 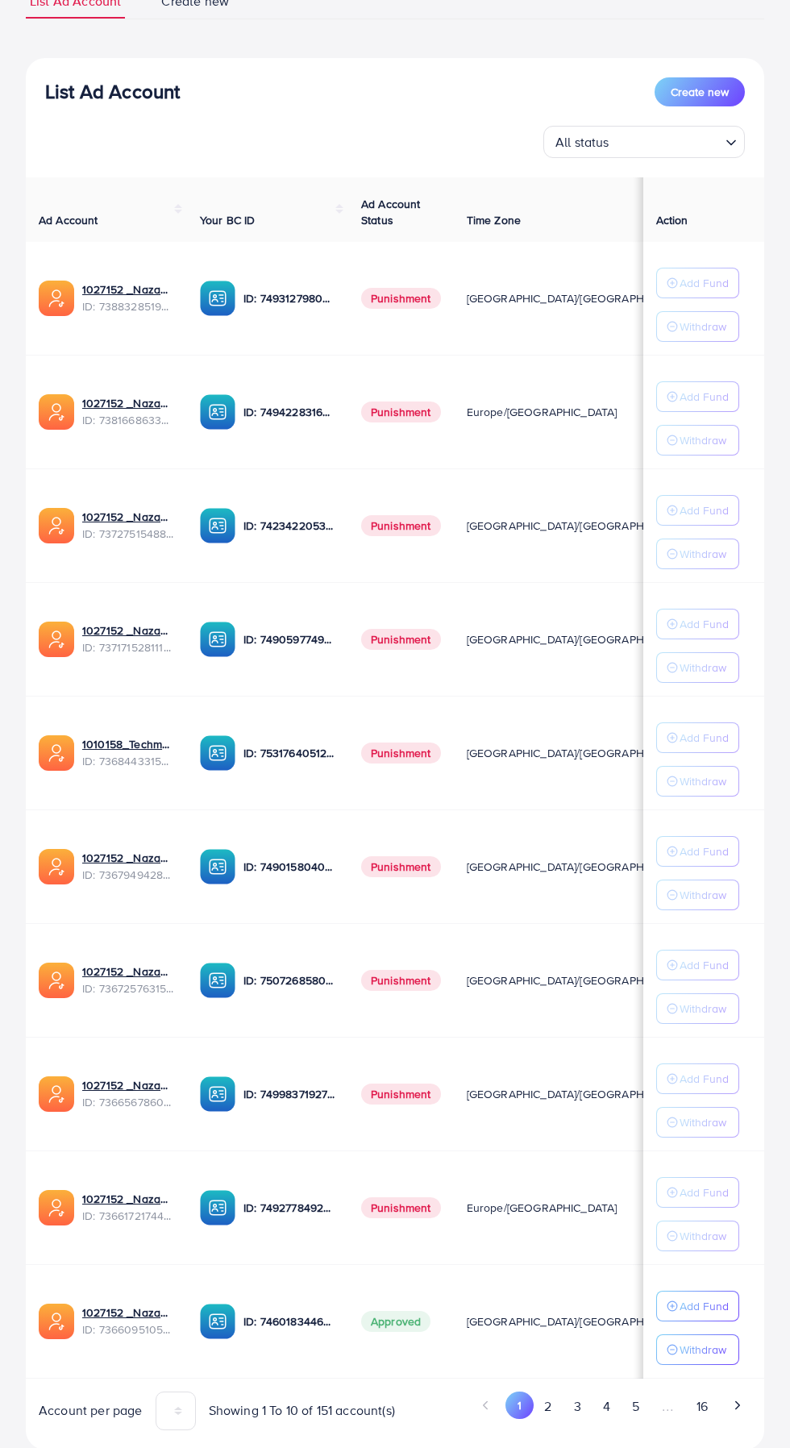 What do you see at coordinates (700, 92) in the screenshot?
I see `button: Create new` at bounding box center [700, 92].